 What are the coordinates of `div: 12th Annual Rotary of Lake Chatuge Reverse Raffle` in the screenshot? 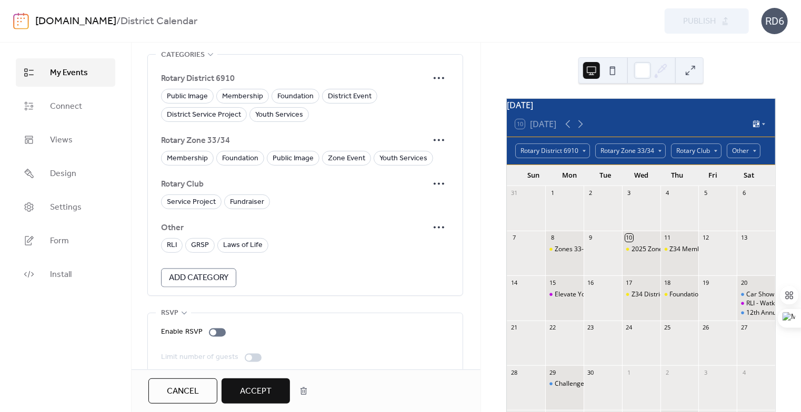 It's located at (755, 313).